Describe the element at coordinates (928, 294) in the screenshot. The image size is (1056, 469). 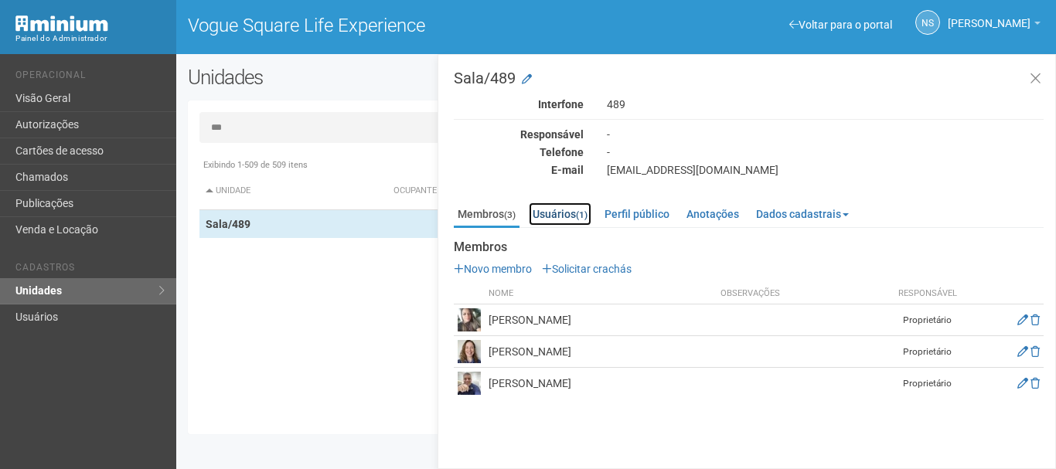
I see `th: Responsável` at that location.